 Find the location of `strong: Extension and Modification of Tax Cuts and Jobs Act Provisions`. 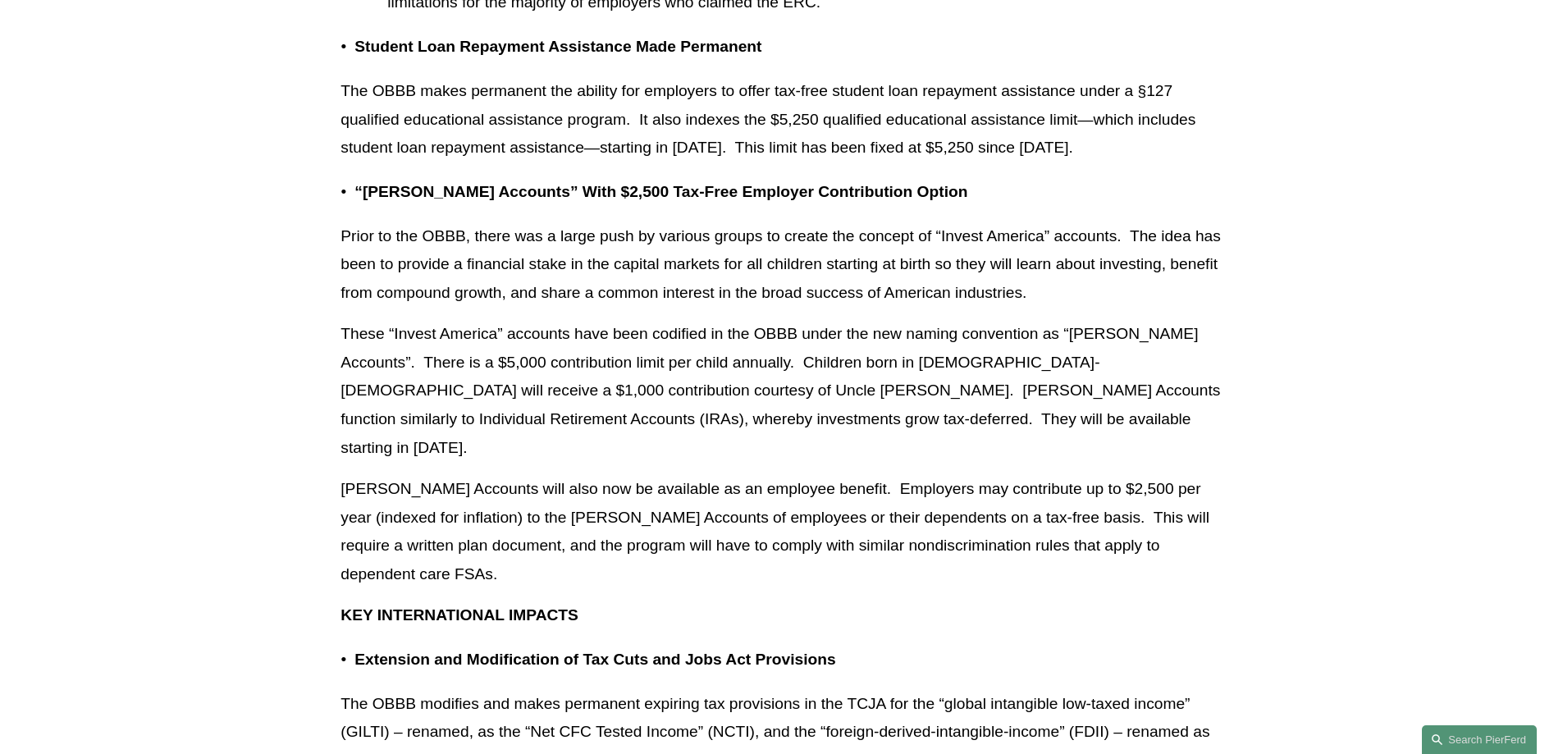

strong: Extension and Modification of Tax Cuts and Jobs Act Provisions is located at coordinates (595, 659).